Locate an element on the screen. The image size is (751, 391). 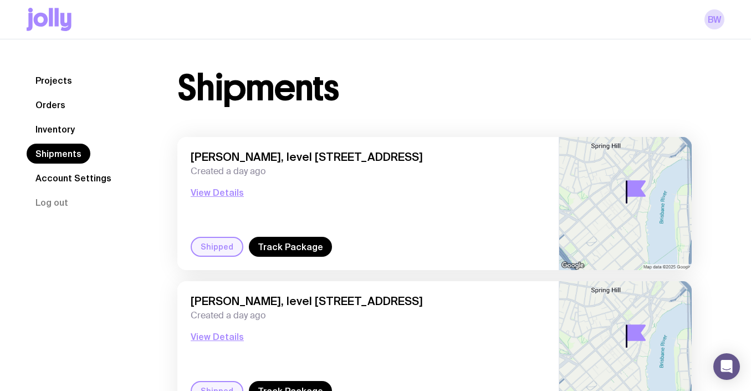
a: Account Settings is located at coordinates (73, 178).